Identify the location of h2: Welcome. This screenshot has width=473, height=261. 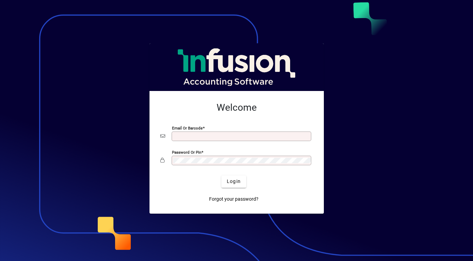
(237, 108).